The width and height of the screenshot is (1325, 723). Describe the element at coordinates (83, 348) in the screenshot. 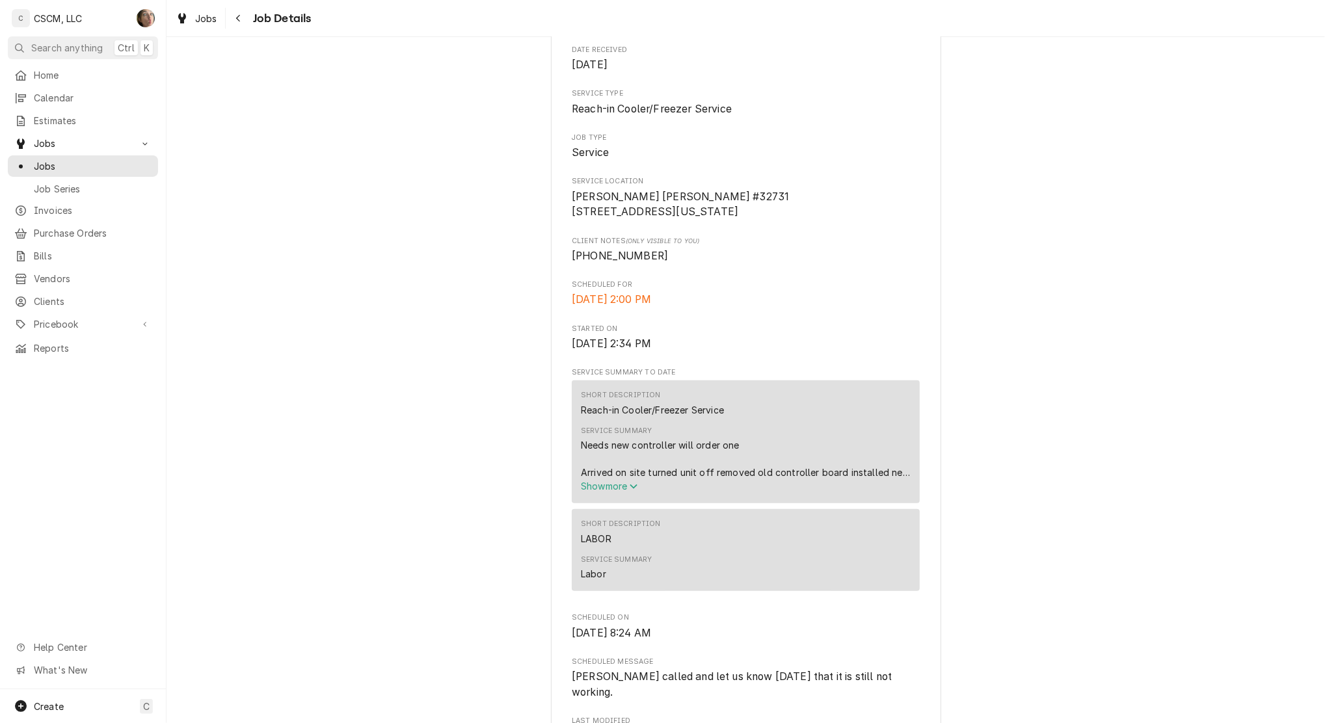

I see `a: Reports` at that location.